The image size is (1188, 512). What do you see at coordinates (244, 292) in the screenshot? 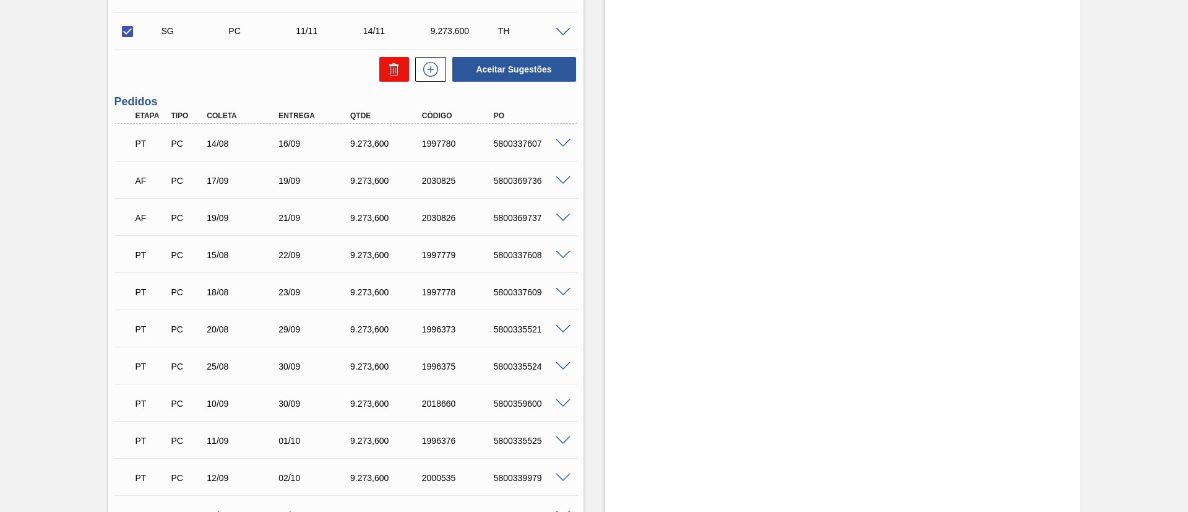
I see `div: 18/08/2025` at bounding box center [244, 292].